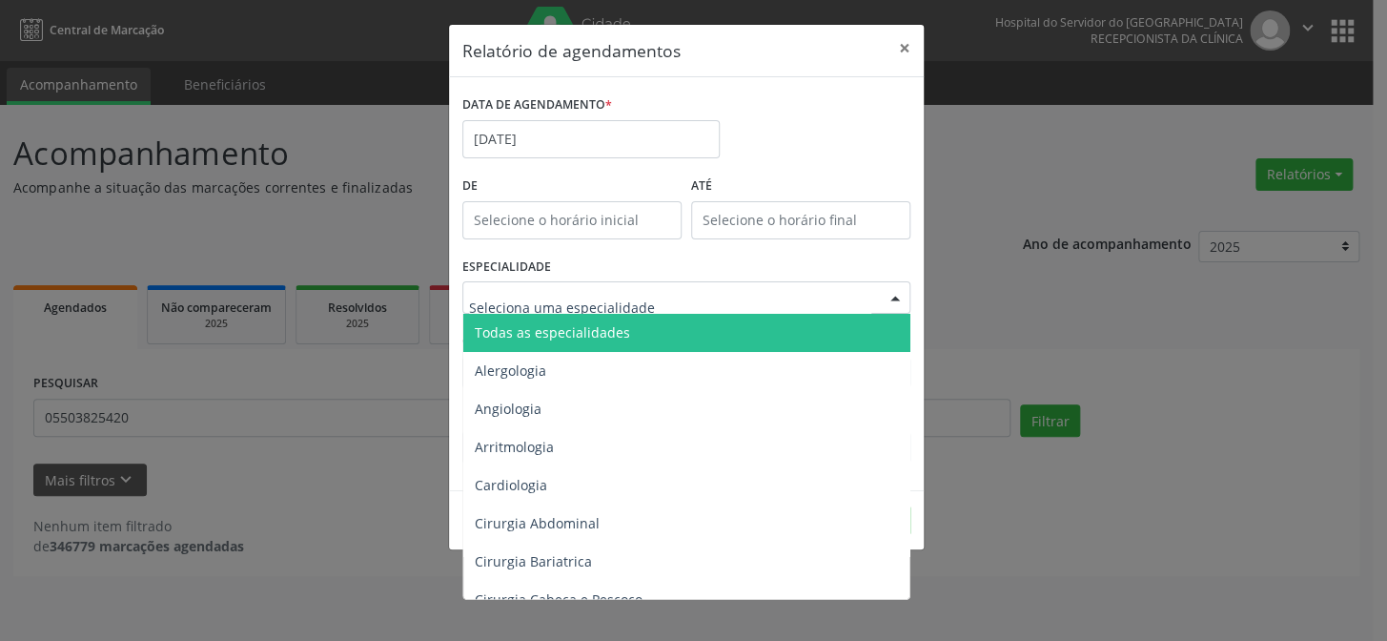 The height and width of the screenshot is (641, 1387). I want to click on span: Cirurgia Cabeça e Pescoço, so click(559, 599).